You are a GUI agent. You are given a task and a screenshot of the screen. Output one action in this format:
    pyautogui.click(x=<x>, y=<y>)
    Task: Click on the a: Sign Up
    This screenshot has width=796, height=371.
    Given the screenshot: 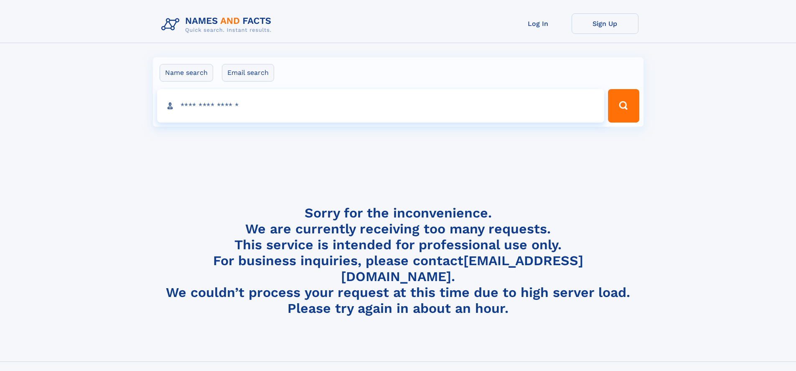 What is the action you would take?
    pyautogui.click(x=605, y=23)
    